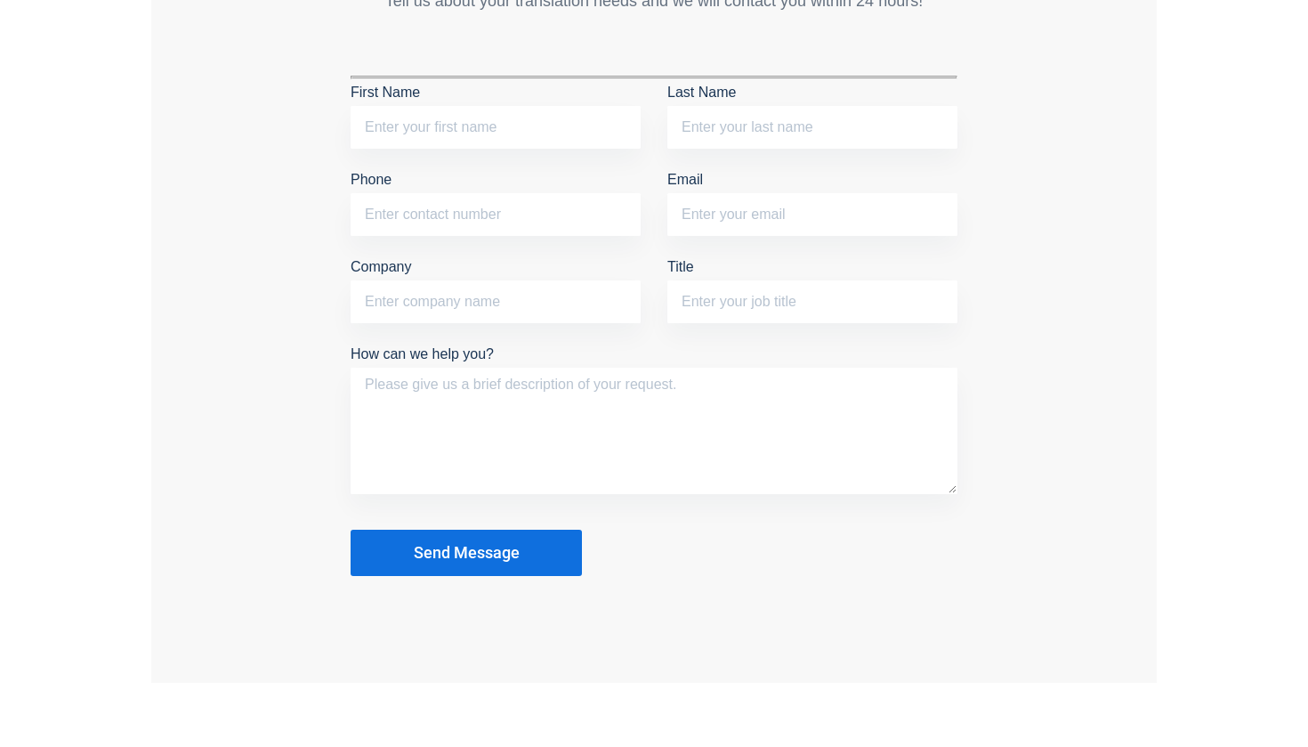 This screenshot has width=1308, height=747. I want to click on label: Last Name, so click(813, 109).